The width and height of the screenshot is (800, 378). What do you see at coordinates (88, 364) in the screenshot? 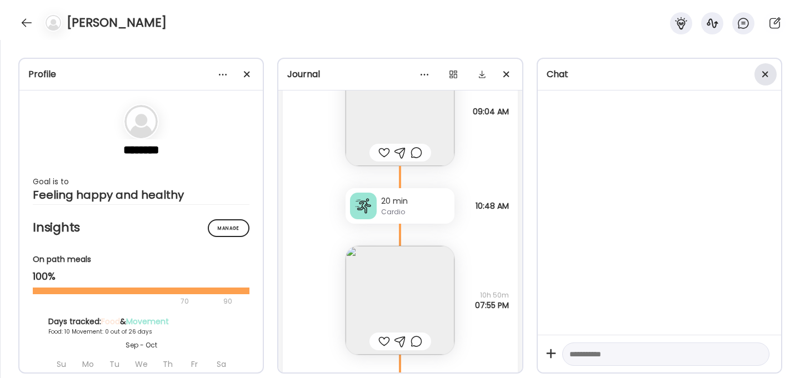
I see `div: Mo` at bounding box center [88, 364].